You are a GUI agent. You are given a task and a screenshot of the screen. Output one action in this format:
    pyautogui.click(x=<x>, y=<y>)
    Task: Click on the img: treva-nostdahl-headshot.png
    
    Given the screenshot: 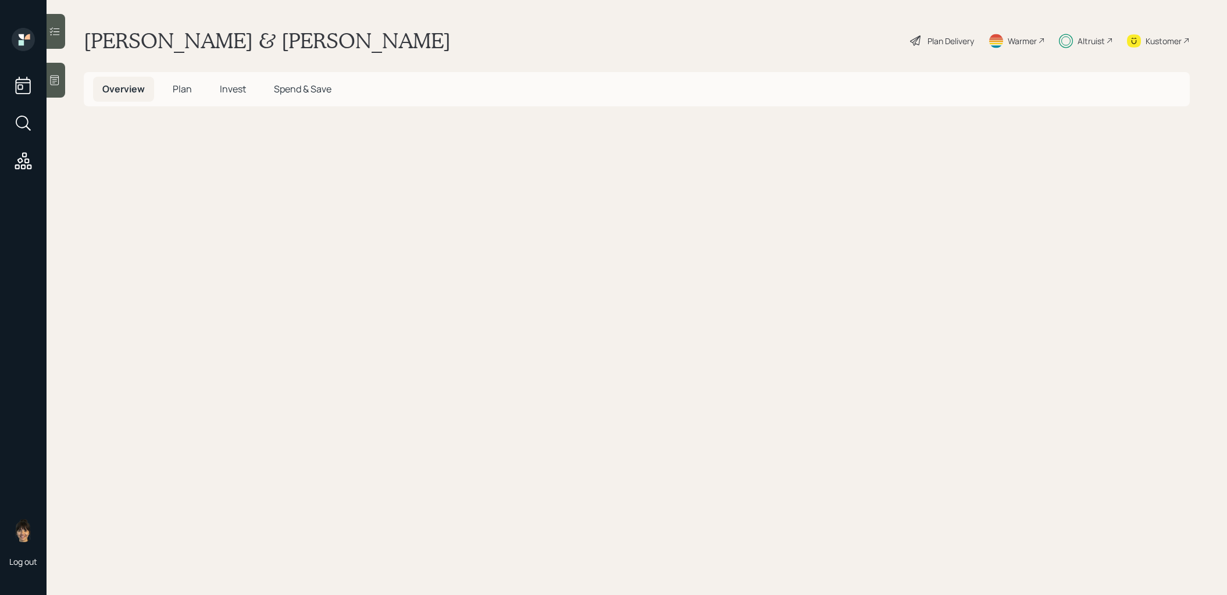 What is the action you would take?
    pyautogui.click(x=23, y=531)
    